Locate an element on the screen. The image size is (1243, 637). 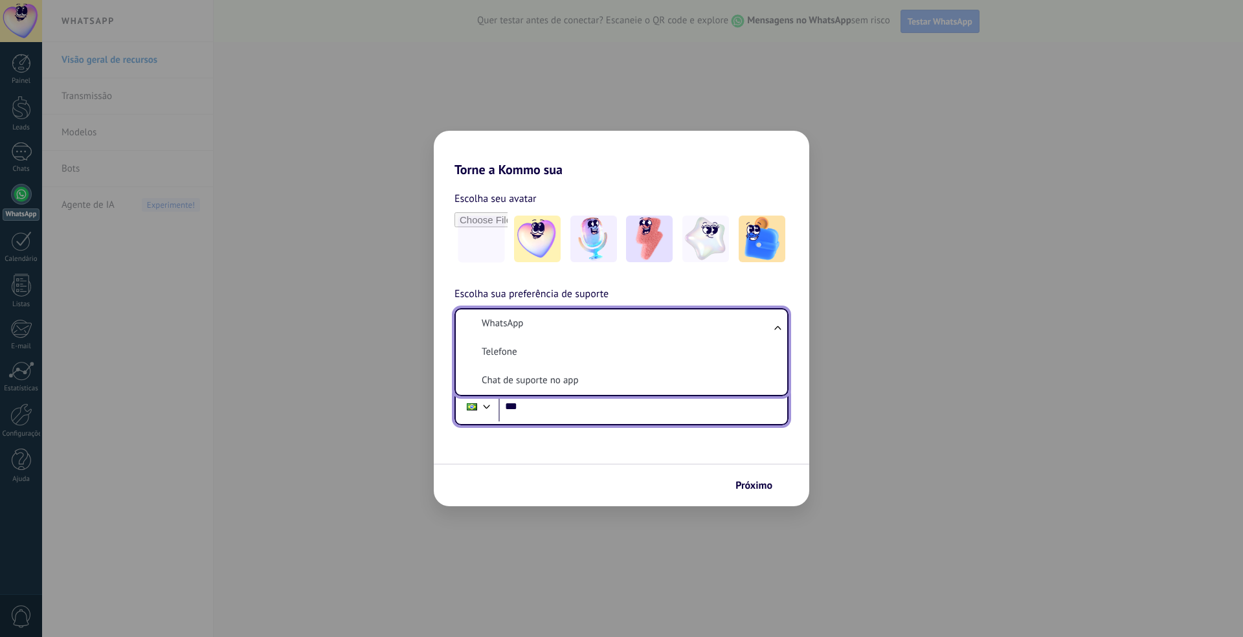
span: Próximo is located at coordinates (754, 486).